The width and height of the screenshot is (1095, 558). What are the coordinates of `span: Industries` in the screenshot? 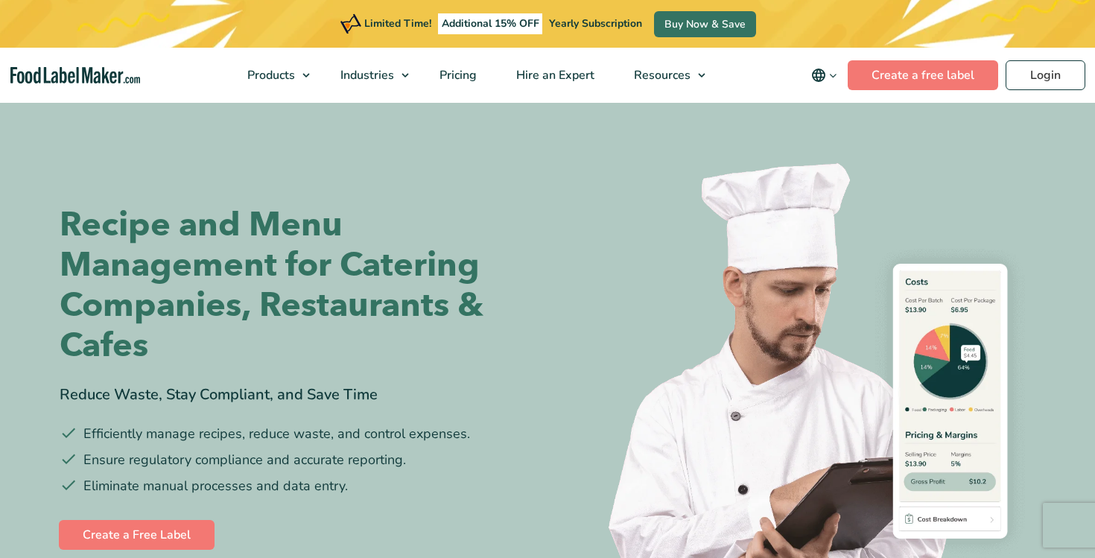 It's located at (366, 75).